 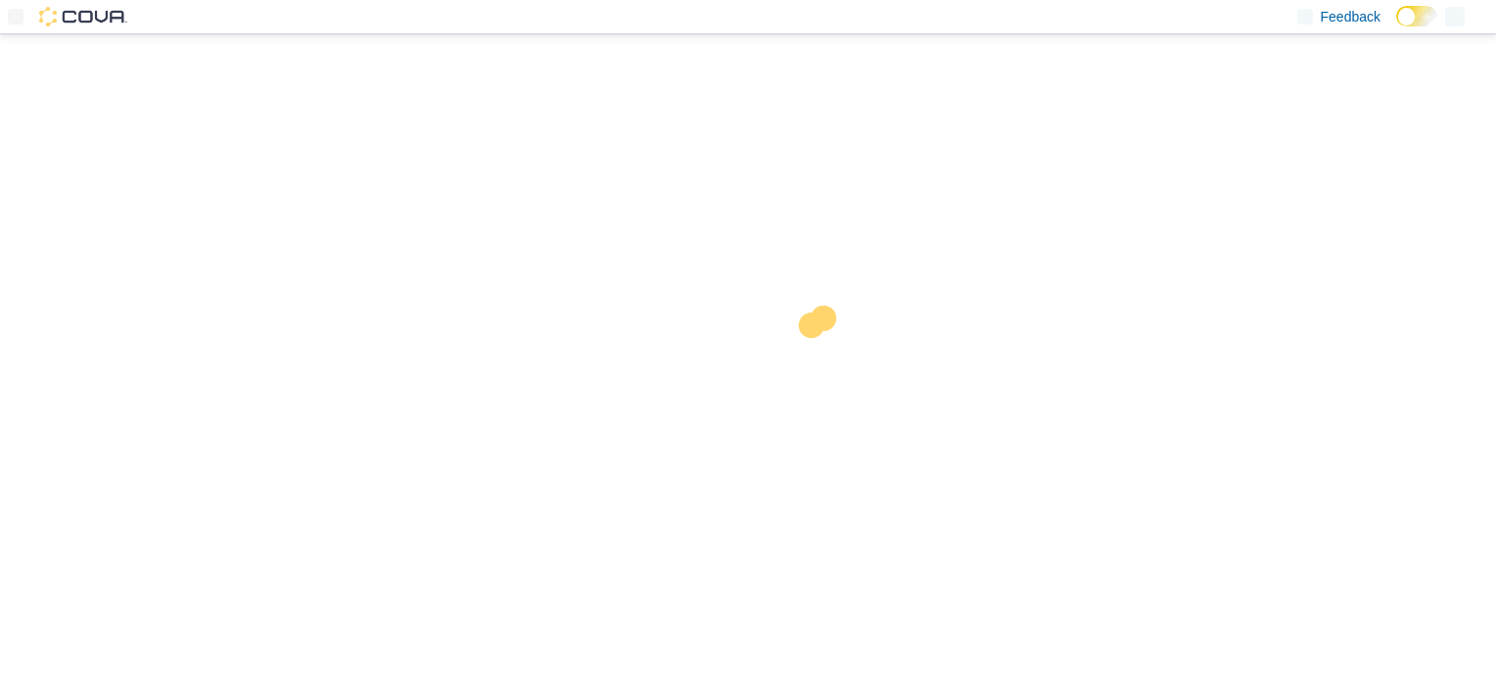 I want to click on input: Dark Mode, so click(x=1417, y=16).